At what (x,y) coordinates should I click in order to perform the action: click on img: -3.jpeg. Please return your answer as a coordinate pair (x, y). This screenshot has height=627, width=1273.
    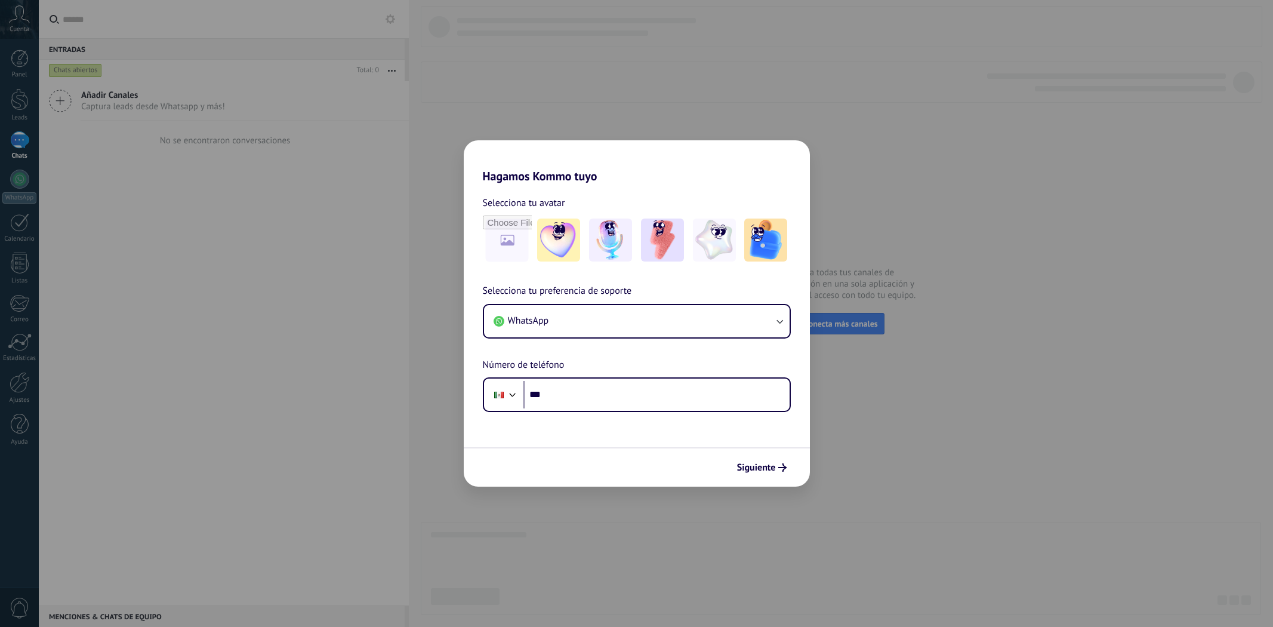
    Looking at the image, I should click on (663, 240).